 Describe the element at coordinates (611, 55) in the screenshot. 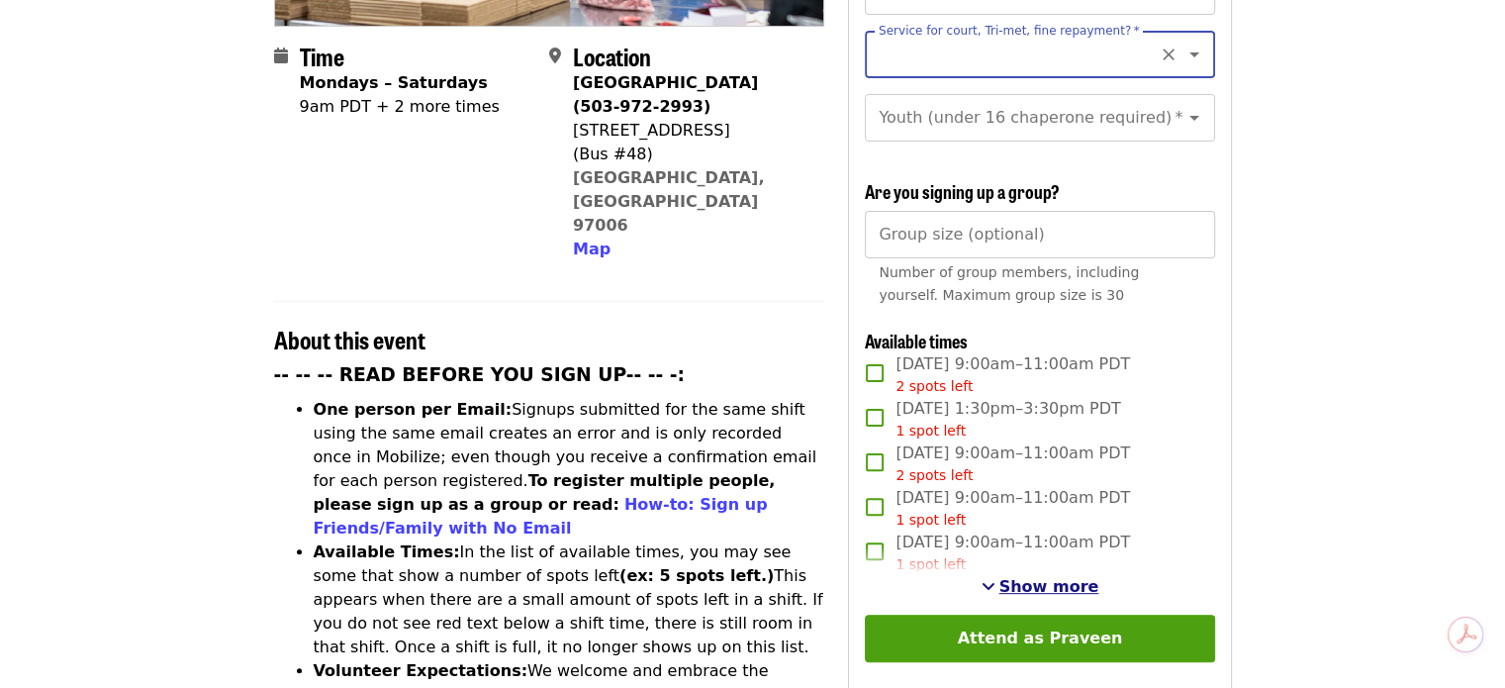

I see `span: Location` at that location.